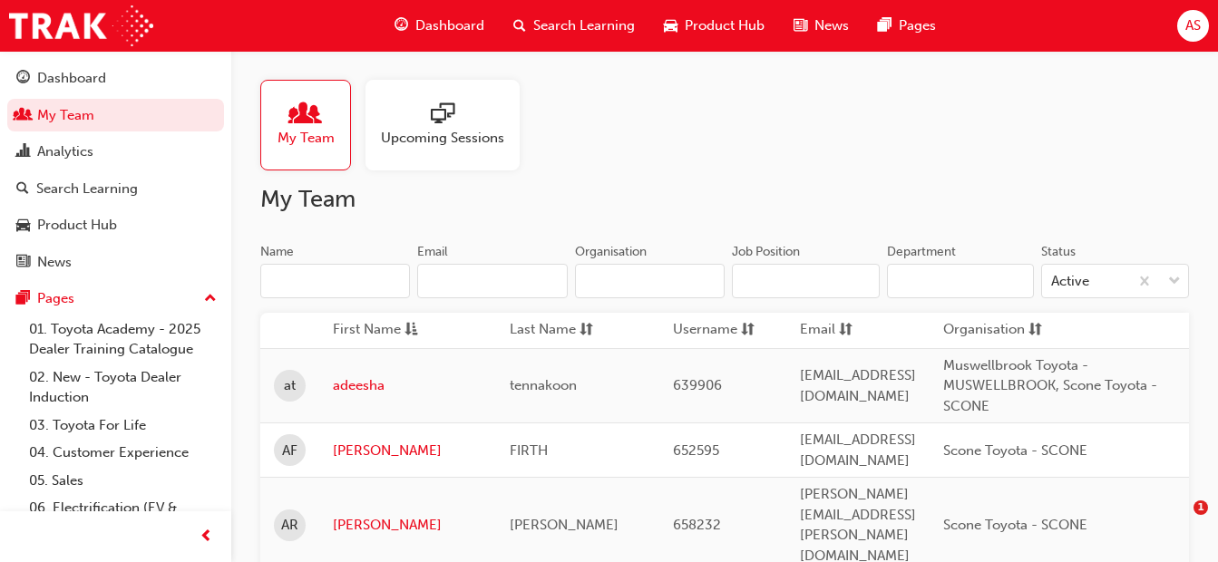 The image size is (1218, 562). I want to click on span: Email, so click(817, 330).